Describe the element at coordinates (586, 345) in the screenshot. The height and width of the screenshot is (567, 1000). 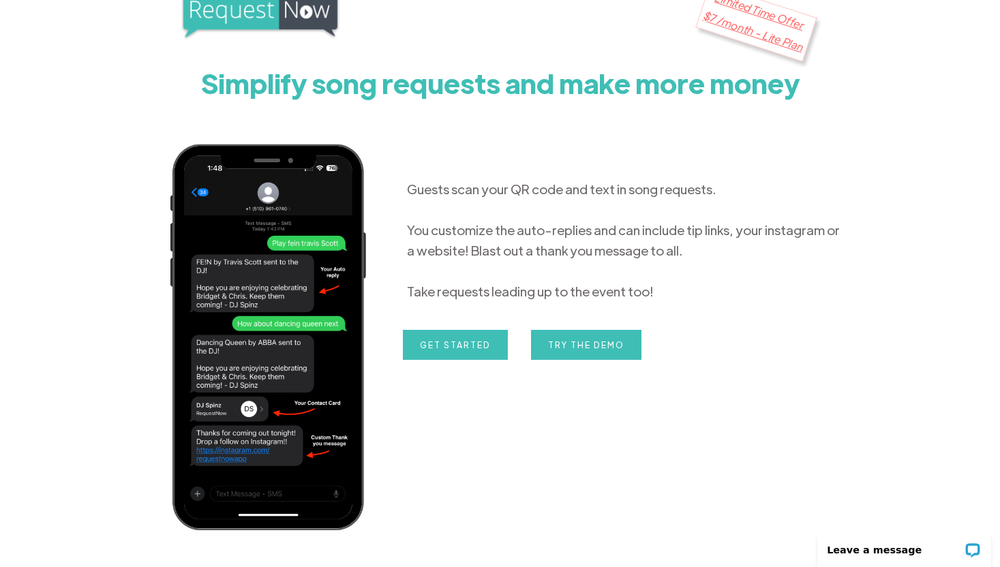
I see `a: Try the Demo` at that location.